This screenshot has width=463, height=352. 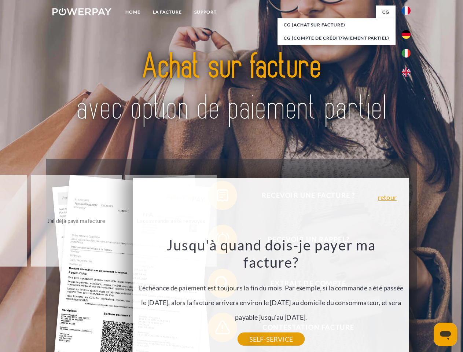 I want to click on a: CG, so click(x=386, y=12).